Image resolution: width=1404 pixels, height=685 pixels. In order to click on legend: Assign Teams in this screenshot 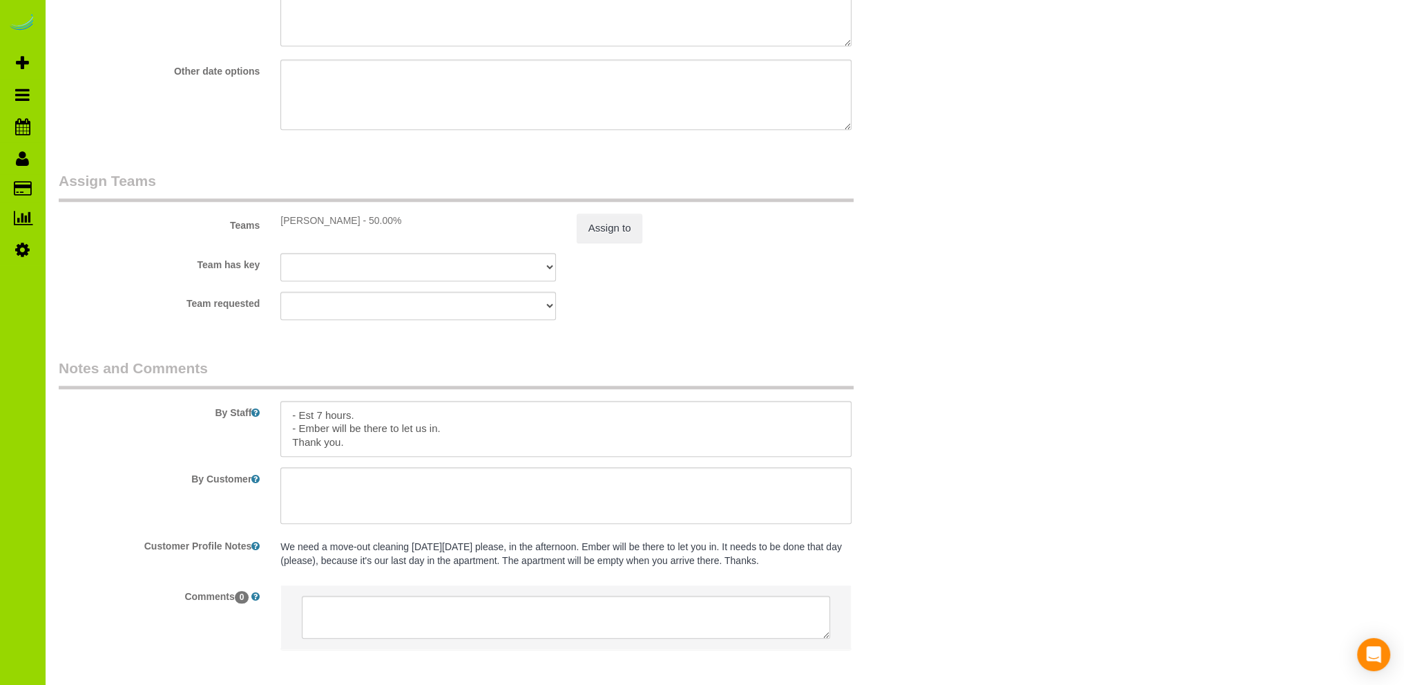, I will do `click(456, 186)`.